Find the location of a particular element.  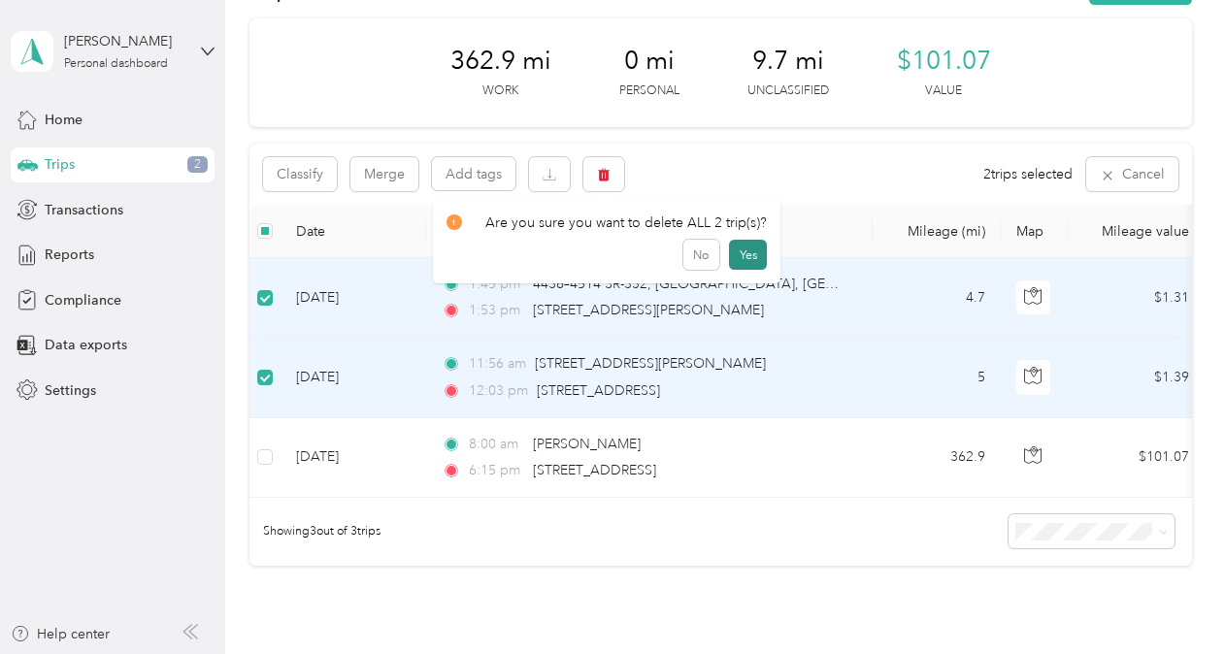

td: 5 is located at coordinates (937, 378).